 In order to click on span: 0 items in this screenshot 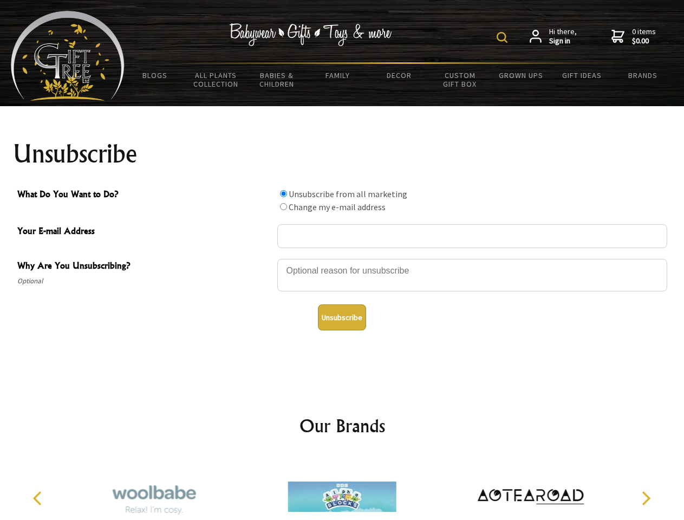, I will do `click(644, 36)`.